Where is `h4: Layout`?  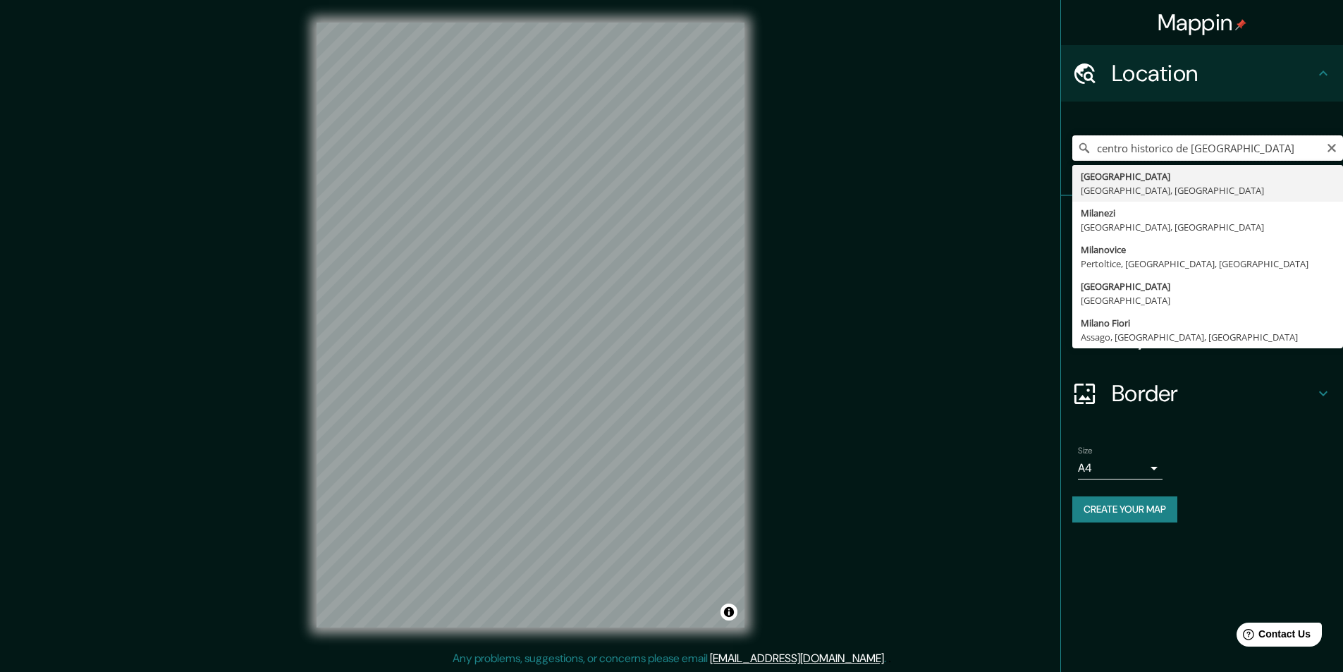 h4: Layout is located at coordinates (1213, 337).